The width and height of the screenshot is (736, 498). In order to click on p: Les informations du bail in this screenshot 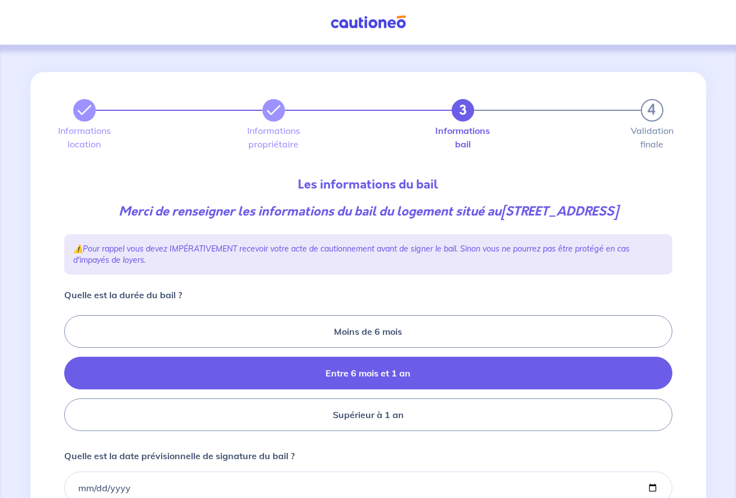, I will do `click(368, 185)`.